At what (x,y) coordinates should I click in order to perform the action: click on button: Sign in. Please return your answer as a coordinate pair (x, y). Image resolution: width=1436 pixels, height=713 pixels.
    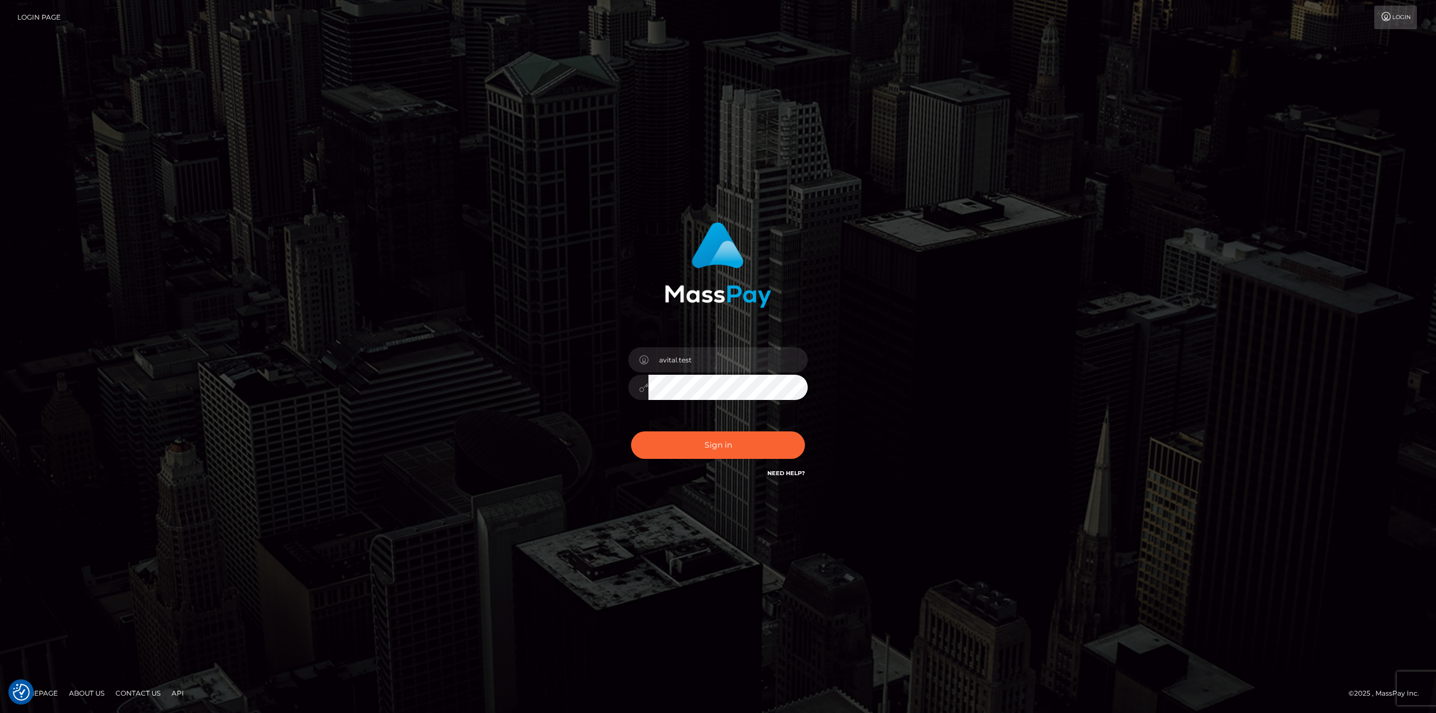
    Looking at the image, I should click on (718, 445).